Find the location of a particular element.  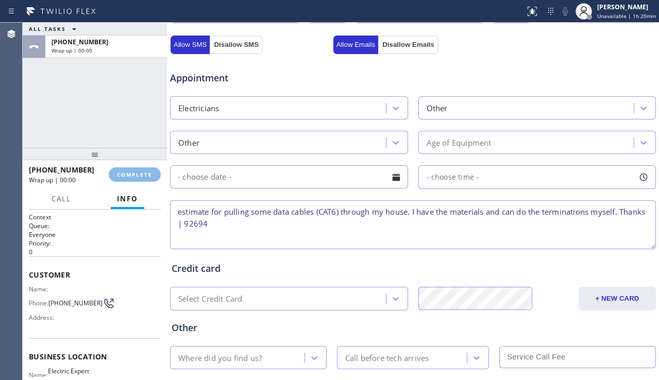

span: - choose time - is located at coordinates (453, 177).